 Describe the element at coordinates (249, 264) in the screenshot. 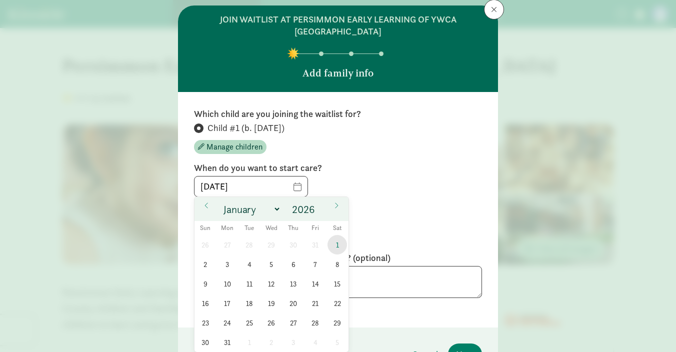

I see `span: August 4, 2026` at that location.